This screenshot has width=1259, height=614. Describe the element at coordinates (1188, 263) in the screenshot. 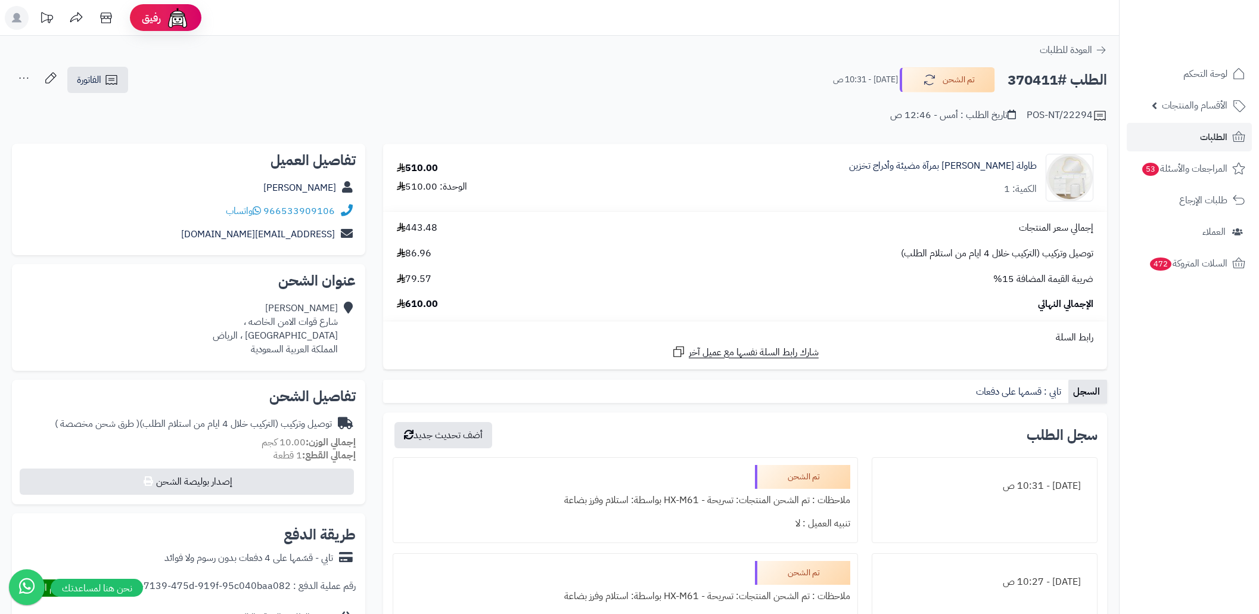

I see `span: السلات المتروكة` at that location.